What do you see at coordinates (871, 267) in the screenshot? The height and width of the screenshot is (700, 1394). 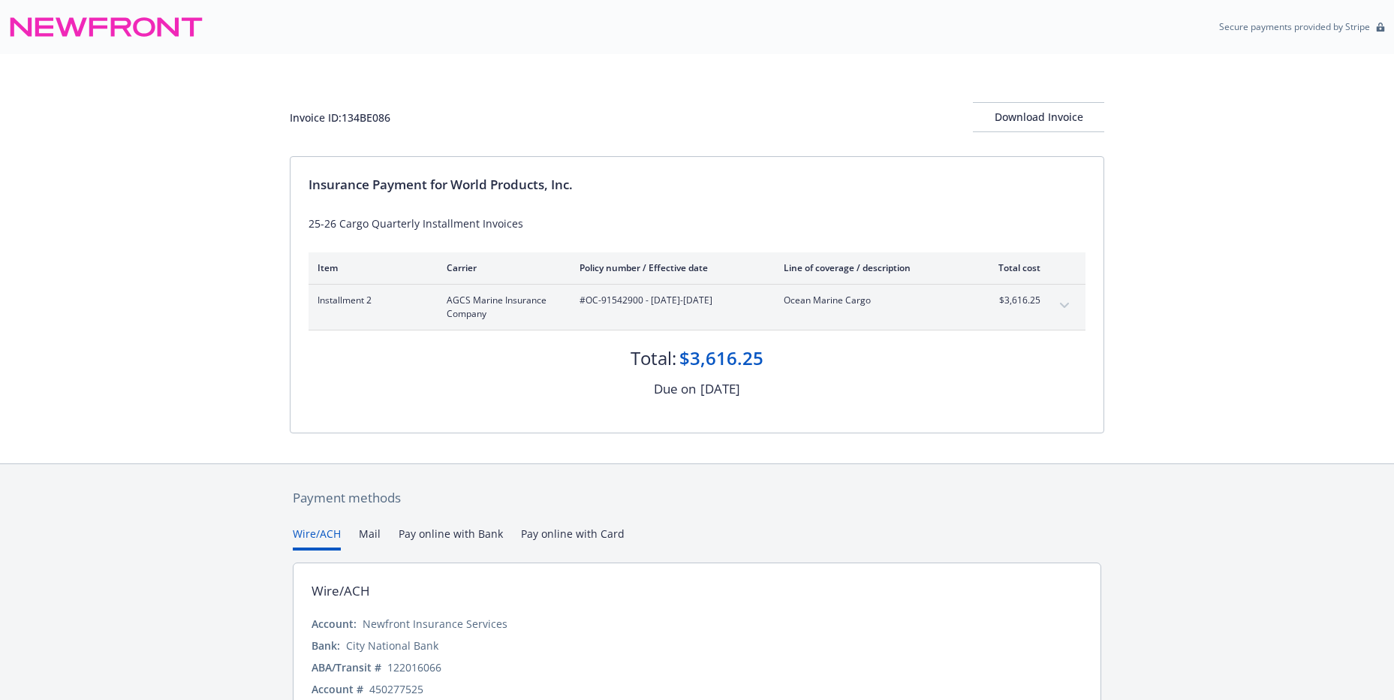 I see `div: Line of coverage / description` at bounding box center [871, 267].